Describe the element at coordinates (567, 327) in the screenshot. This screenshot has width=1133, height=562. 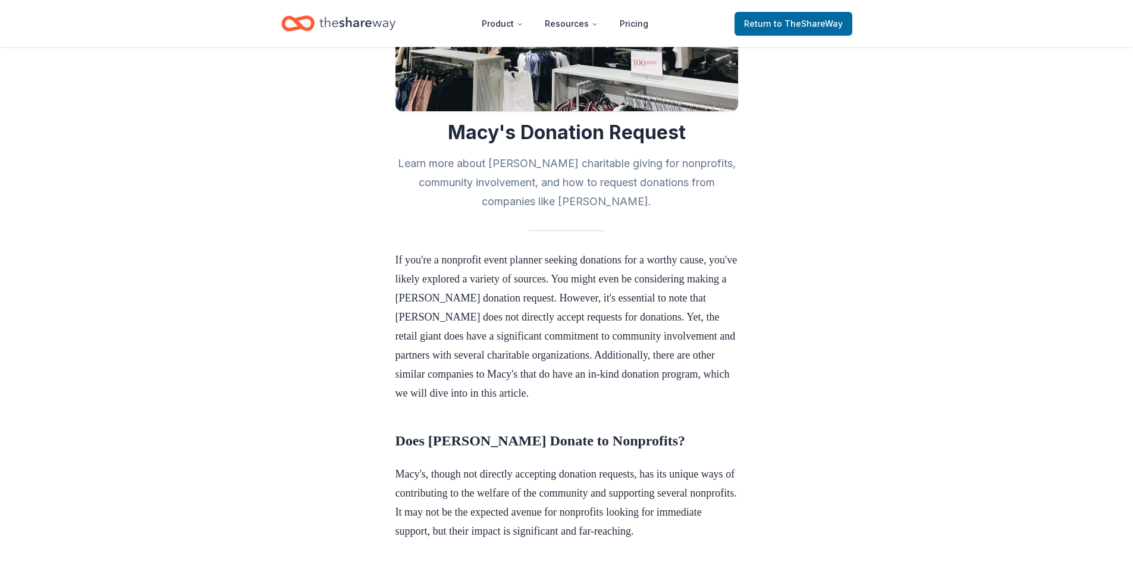
I see `p: If you're a nonprofit event planner seeking donations for a worthy cause, you've likely explored ...` at that location.